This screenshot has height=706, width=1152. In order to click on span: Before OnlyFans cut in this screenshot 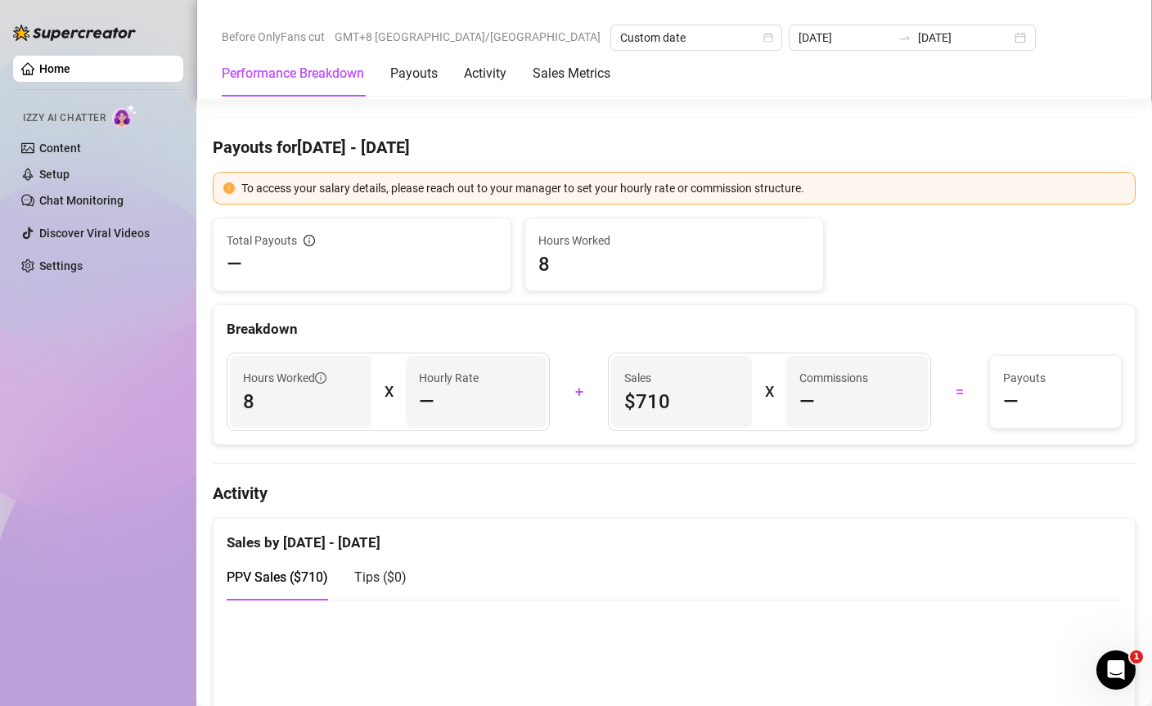, I will do `click(273, 37)`.